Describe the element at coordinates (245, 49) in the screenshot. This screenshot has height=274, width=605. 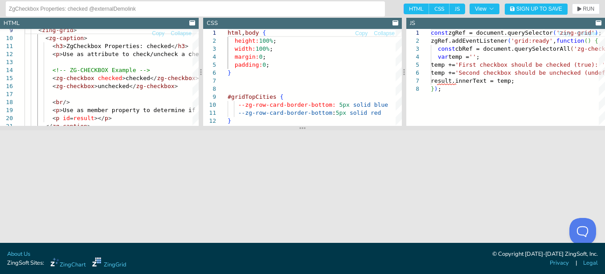
I see `span: width:` at that location.